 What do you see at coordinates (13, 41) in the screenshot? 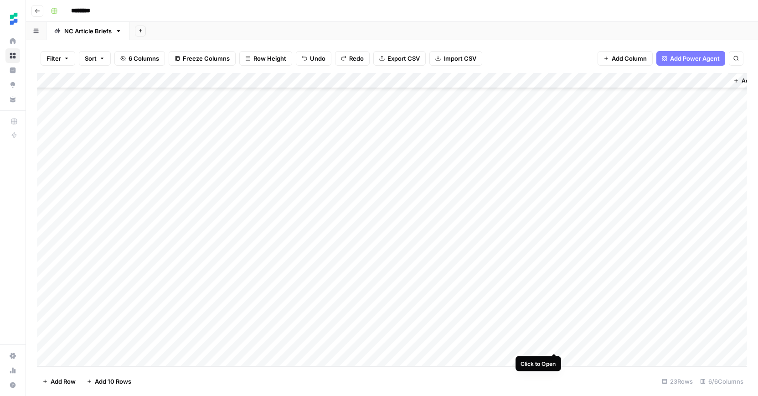
I see `a: Home` at bounding box center [13, 41].